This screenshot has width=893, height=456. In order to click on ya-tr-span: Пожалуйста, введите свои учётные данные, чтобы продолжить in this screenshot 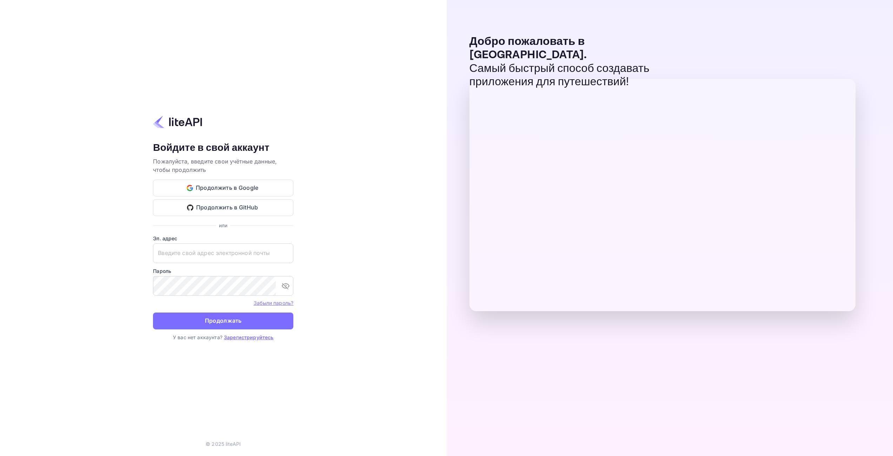, I will do `click(215, 166)`.